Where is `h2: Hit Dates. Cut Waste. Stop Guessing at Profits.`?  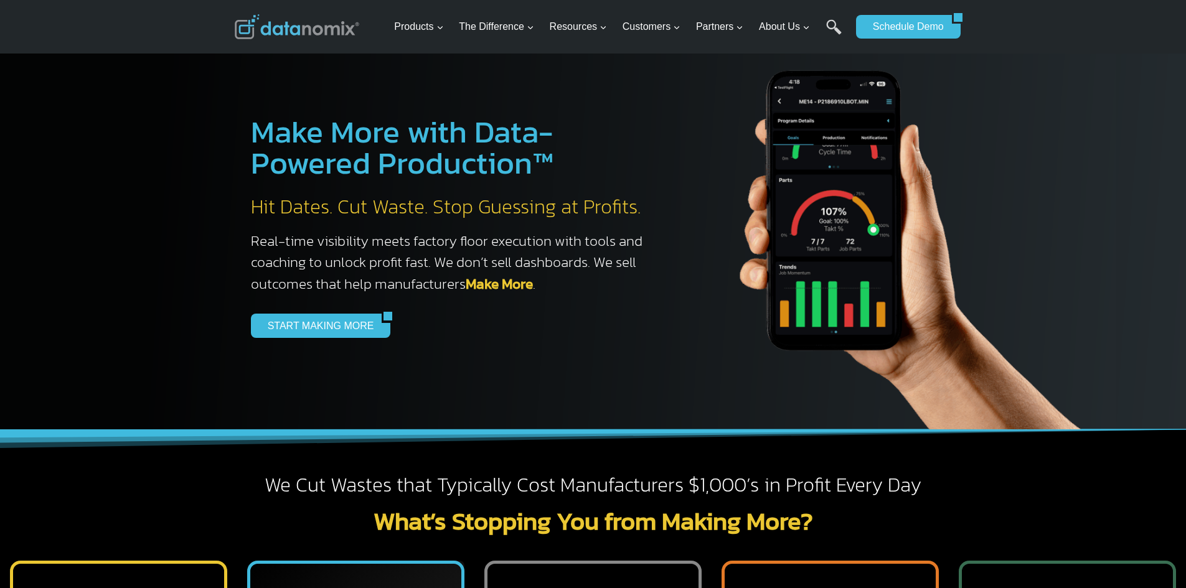 h2: Hit Dates. Cut Waste. Stop Guessing at Profits. is located at coordinates (453, 207).